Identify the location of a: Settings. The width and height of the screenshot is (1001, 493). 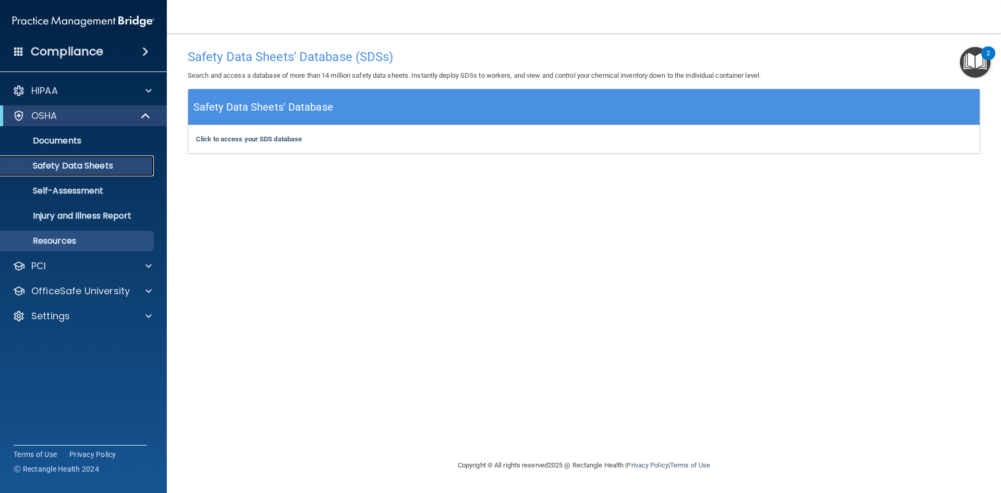
(82, 316).